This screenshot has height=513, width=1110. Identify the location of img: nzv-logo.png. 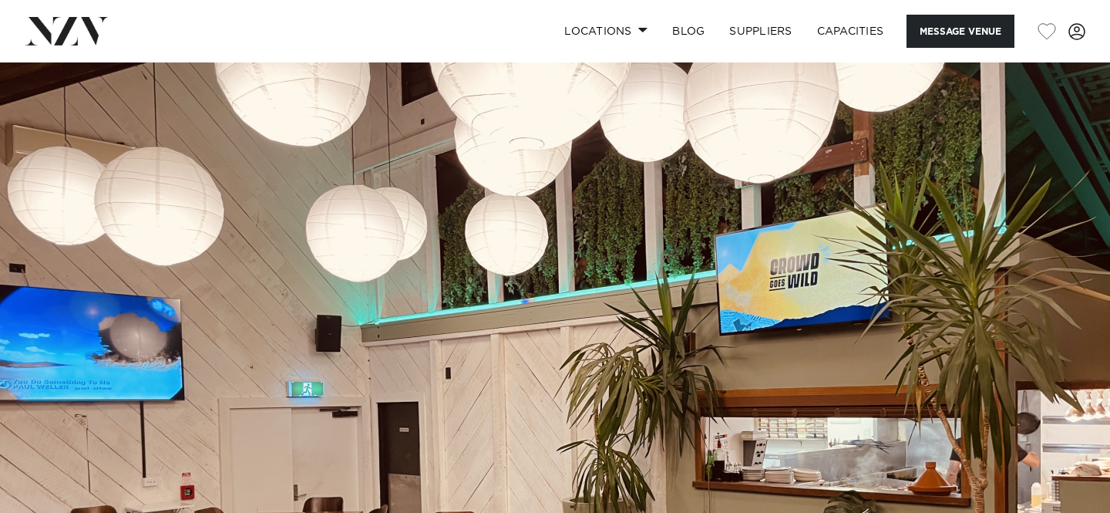
(66, 31).